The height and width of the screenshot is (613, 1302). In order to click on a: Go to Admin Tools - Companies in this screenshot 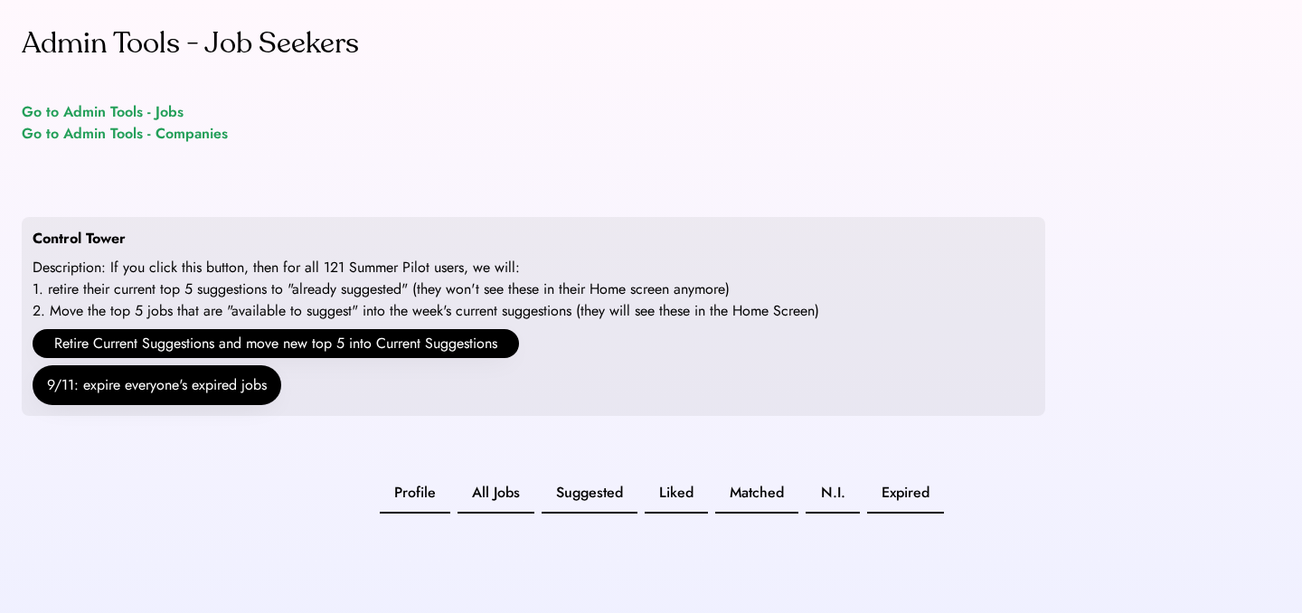, I will do `click(125, 134)`.